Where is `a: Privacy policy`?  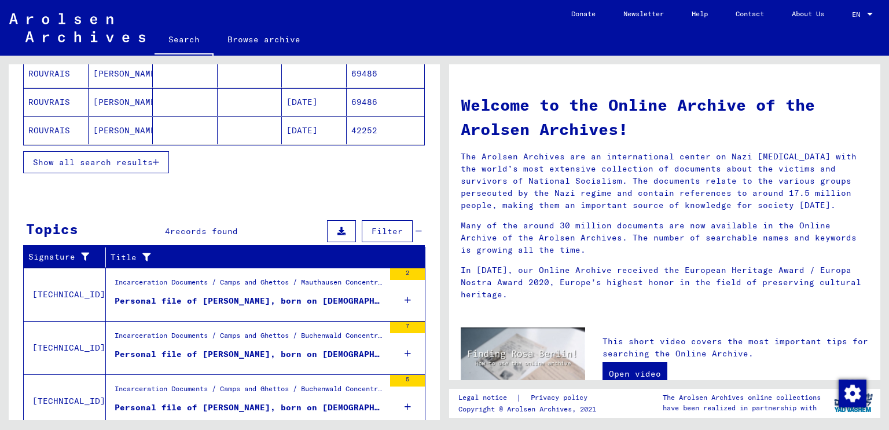 a: Privacy policy is located at coordinates (562, 397).